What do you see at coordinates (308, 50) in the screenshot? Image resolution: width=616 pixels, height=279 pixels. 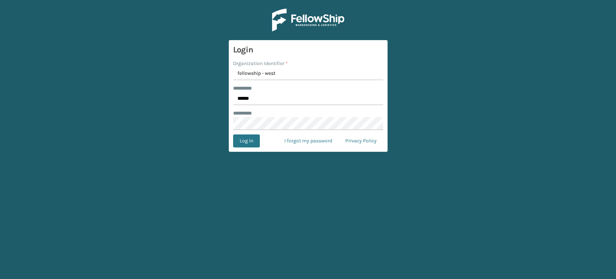 I see `h3: Login` at bounding box center [308, 50].